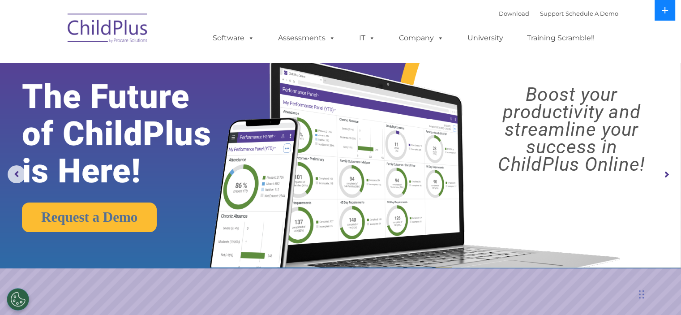 Image resolution: width=681 pixels, height=315 pixels. Describe the element at coordinates (592, 13) in the screenshot. I see `a: Schedule A Demo` at that location.